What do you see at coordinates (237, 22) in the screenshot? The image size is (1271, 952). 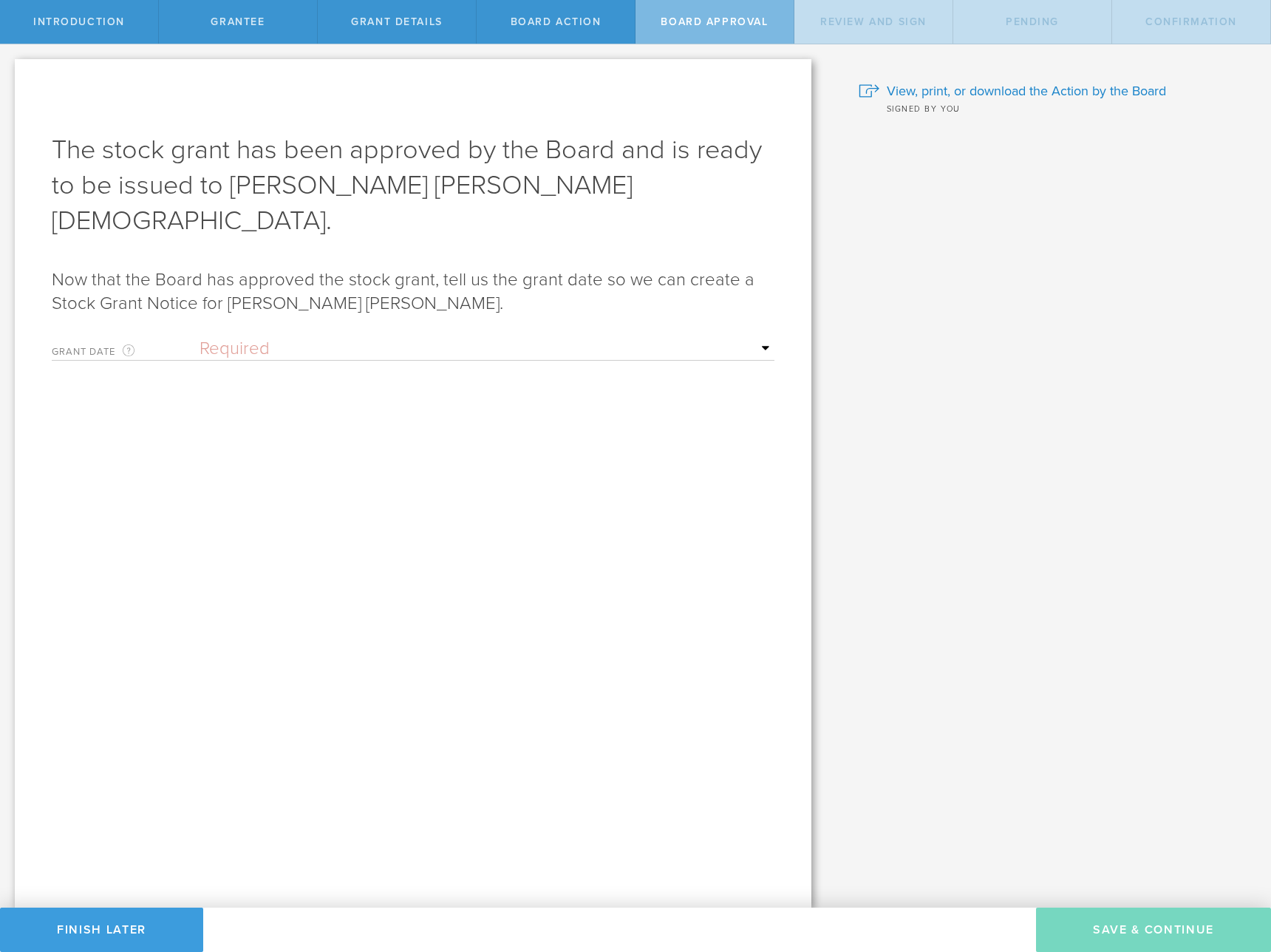 I see `span: Grantee` at bounding box center [237, 22].